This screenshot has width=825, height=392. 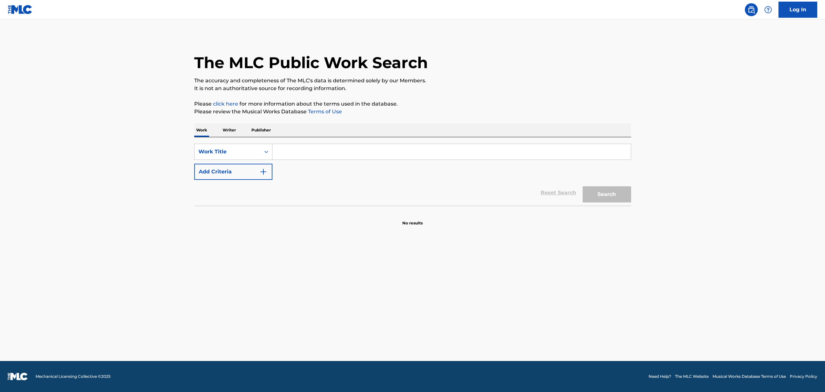 I want to click on img: search, so click(x=751, y=10).